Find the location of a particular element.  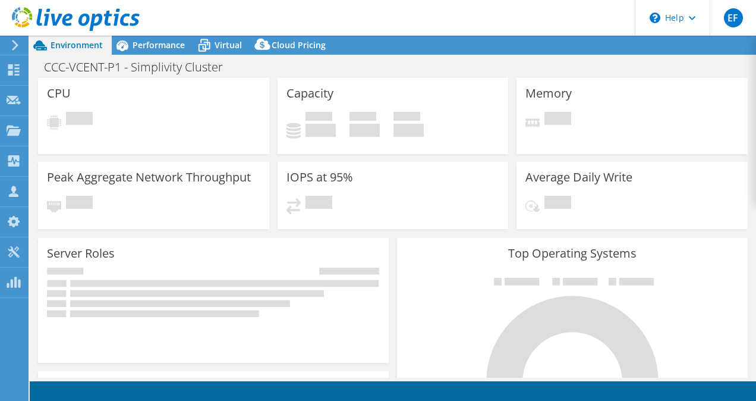

span: Used is located at coordinates (319, 118).